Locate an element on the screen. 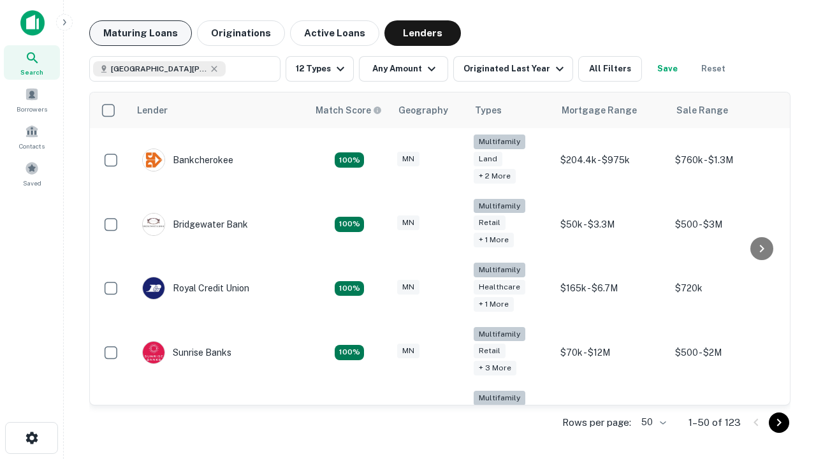 The height and width of the screenshot is (459, 816). a: Contacts is located at coordinates (32, 136).